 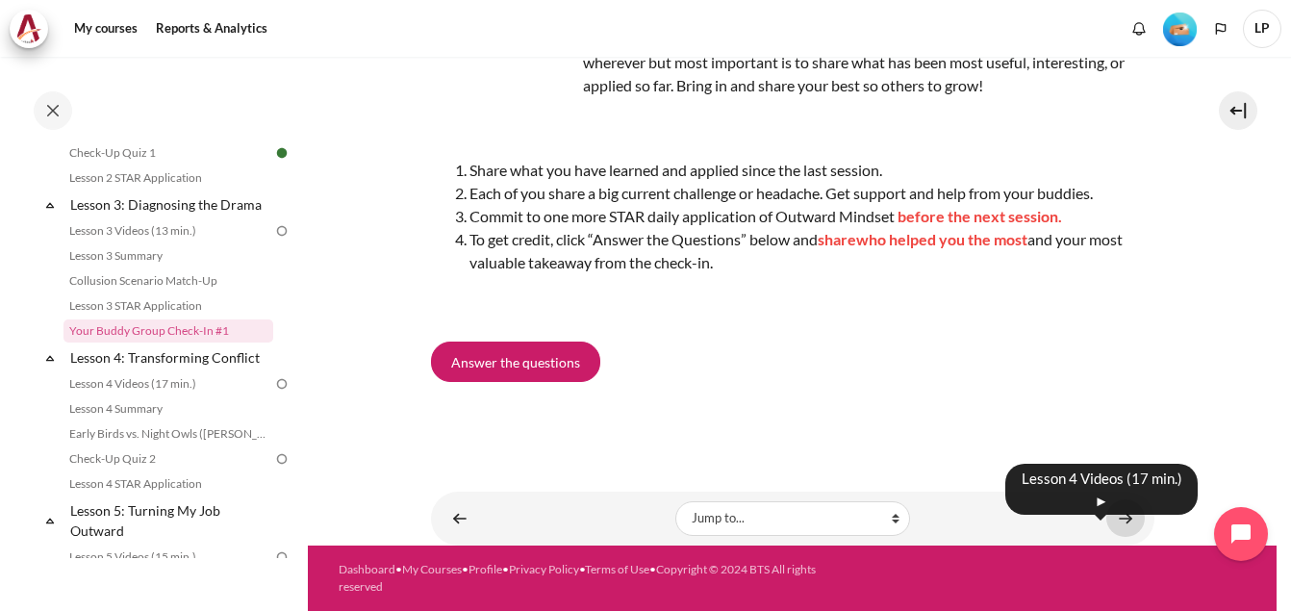 What do you see at coordinates (106, 29) in the screenshot?
I see `a: My courses` at bounding box center [106, 29].